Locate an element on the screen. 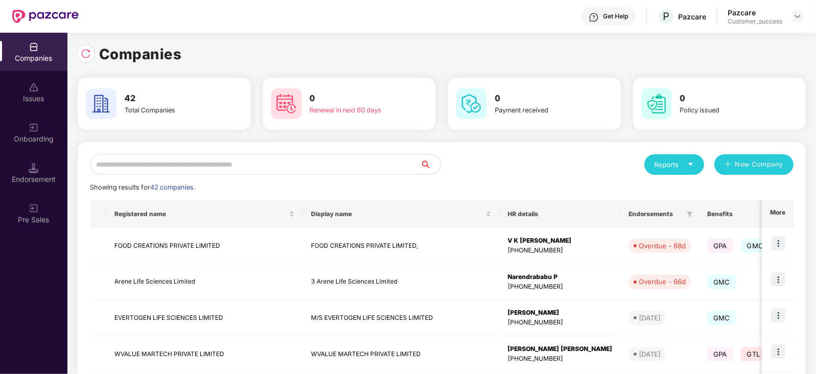 Image resolution: width=816 pixels, height=374 pixels. td: Arene Life Sciences Limited is located at coordinates (204, 282).